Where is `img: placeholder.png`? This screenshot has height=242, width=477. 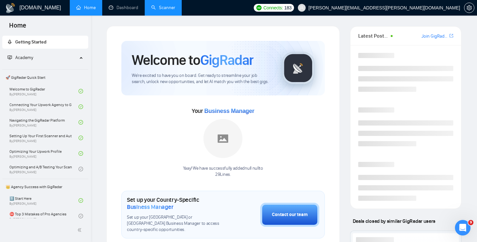 img: placeholder.png is located at coordinates (223, 139).